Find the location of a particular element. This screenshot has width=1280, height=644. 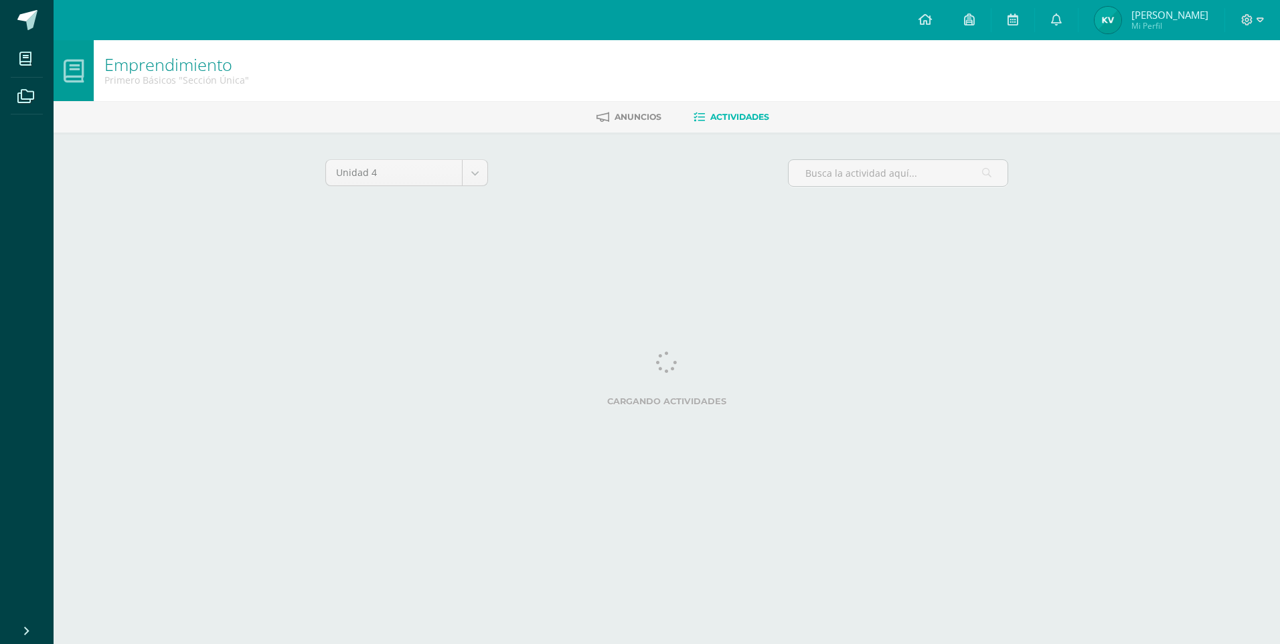

label: Cargando actividades is located at coordinates (667, 401).